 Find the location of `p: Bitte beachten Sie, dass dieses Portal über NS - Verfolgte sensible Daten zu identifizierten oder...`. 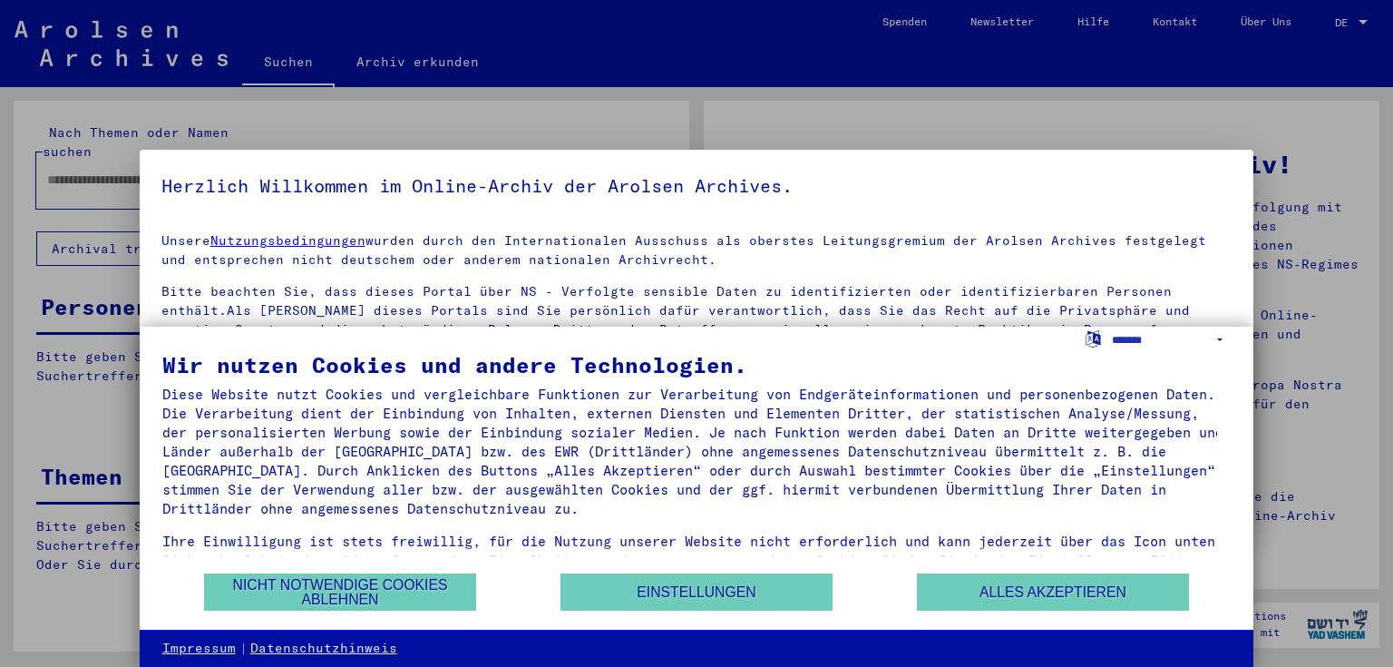

p: Bitte beachten Sie, dass dieses Portal über NS - Verfolgte sensible Daten zu identifizierten oder... is located at coordinates (697, 329).